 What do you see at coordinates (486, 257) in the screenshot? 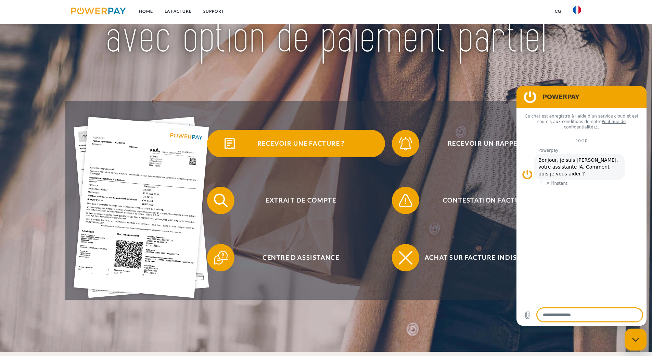
I see `span: Achat sur facture indisponible` at bounding box center [486, 257].